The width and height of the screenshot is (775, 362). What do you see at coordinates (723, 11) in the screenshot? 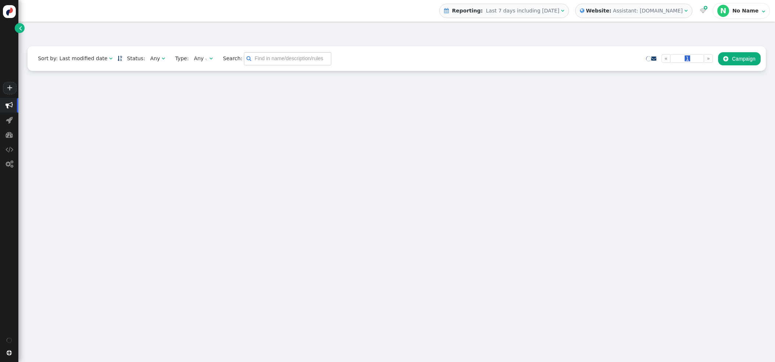
I see `div: N` at bounding box center [723, 11].